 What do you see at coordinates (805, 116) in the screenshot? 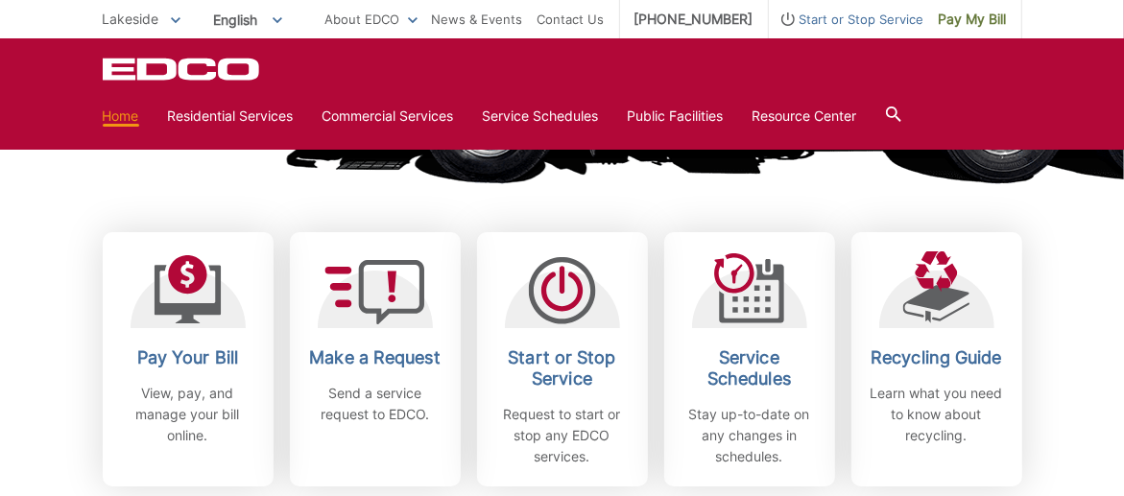
I see `a: Resource Center` at bounding box center [805, 116].